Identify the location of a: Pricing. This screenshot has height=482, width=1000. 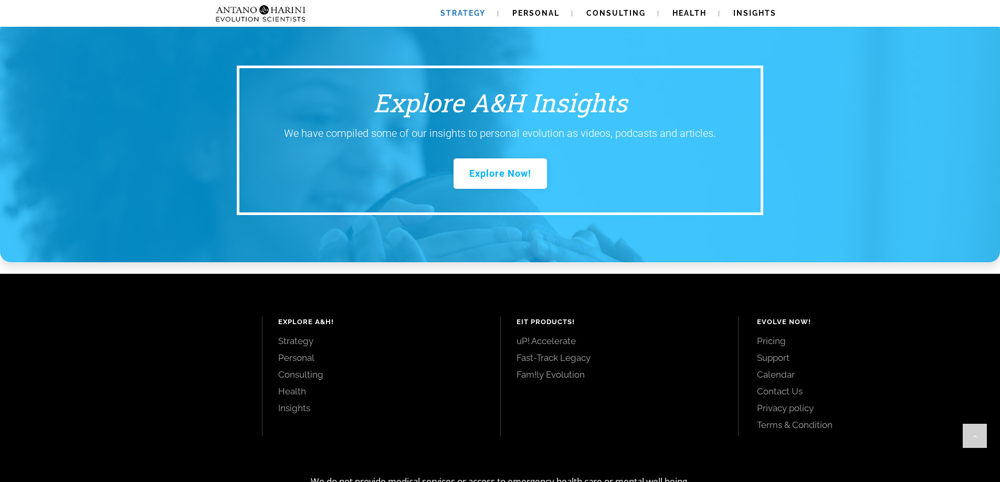
(867, 341).